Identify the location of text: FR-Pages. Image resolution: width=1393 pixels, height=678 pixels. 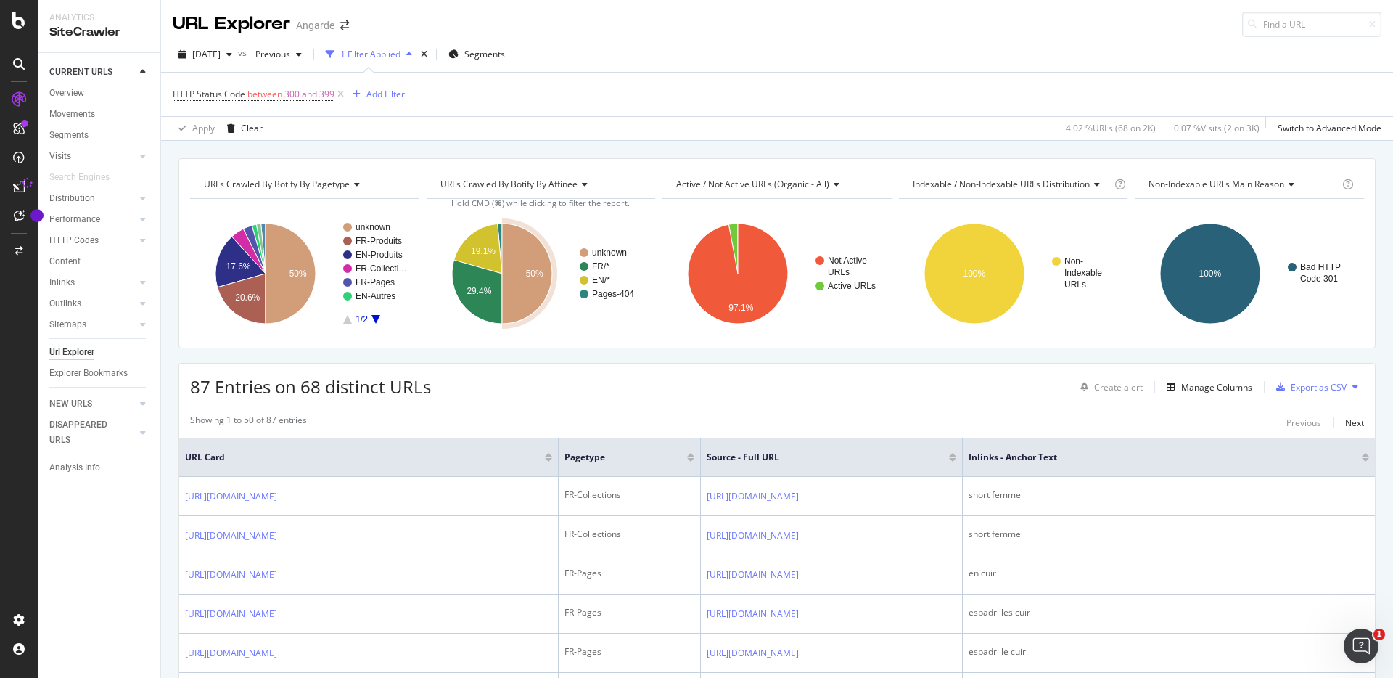
(375, 282).